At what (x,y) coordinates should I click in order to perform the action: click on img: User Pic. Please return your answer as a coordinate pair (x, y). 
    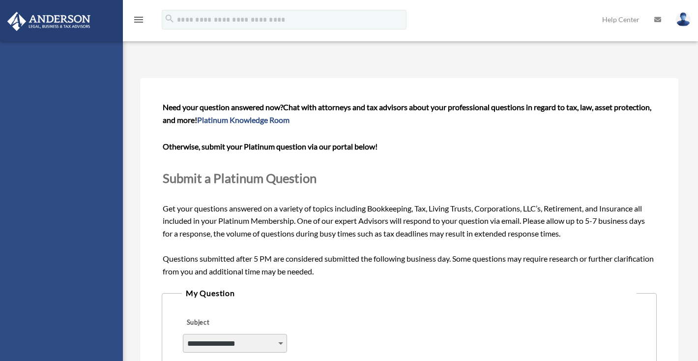
    Looking at the image, I should click on (683, 19).